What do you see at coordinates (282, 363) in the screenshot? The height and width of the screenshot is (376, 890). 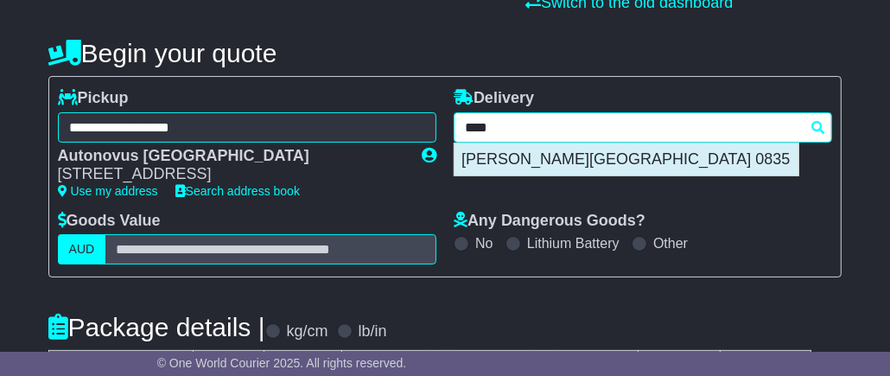 I see `span: © One World Courier 2025. All rights reserved.` at bounding box center [282, 363].